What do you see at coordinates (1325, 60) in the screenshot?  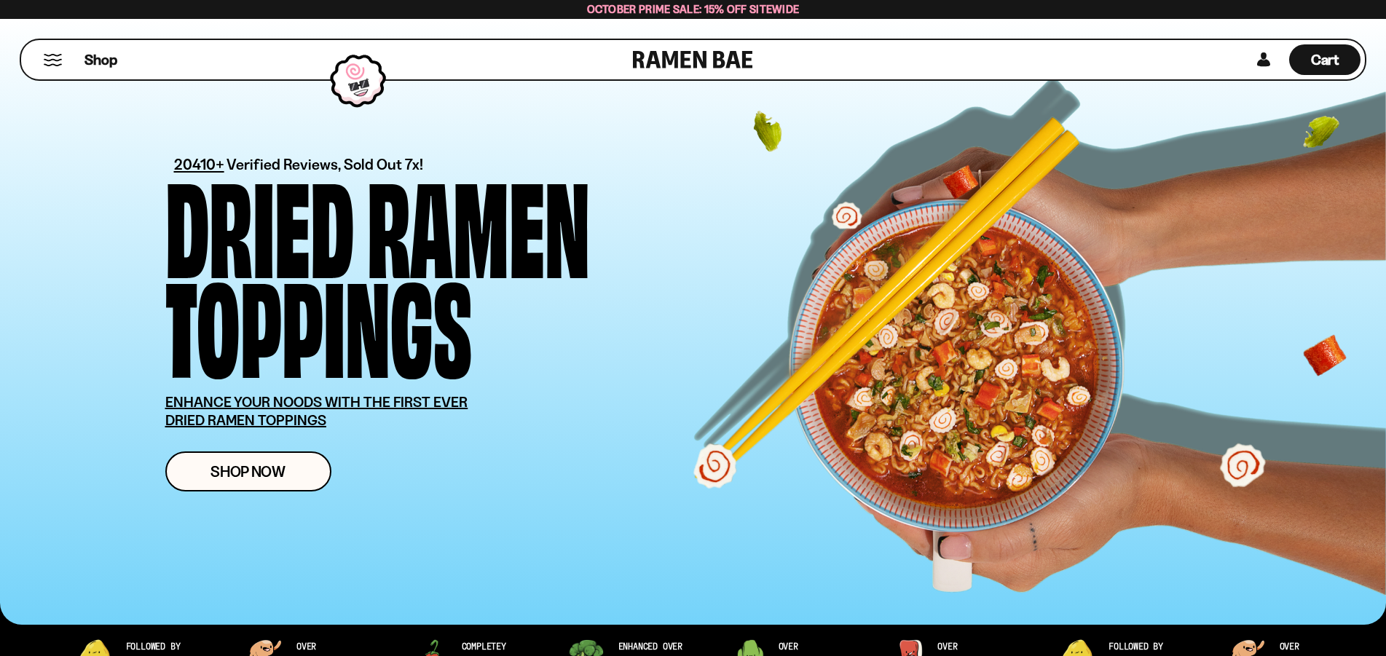 I see `div: Cart` at bounding box center [1325, 60].